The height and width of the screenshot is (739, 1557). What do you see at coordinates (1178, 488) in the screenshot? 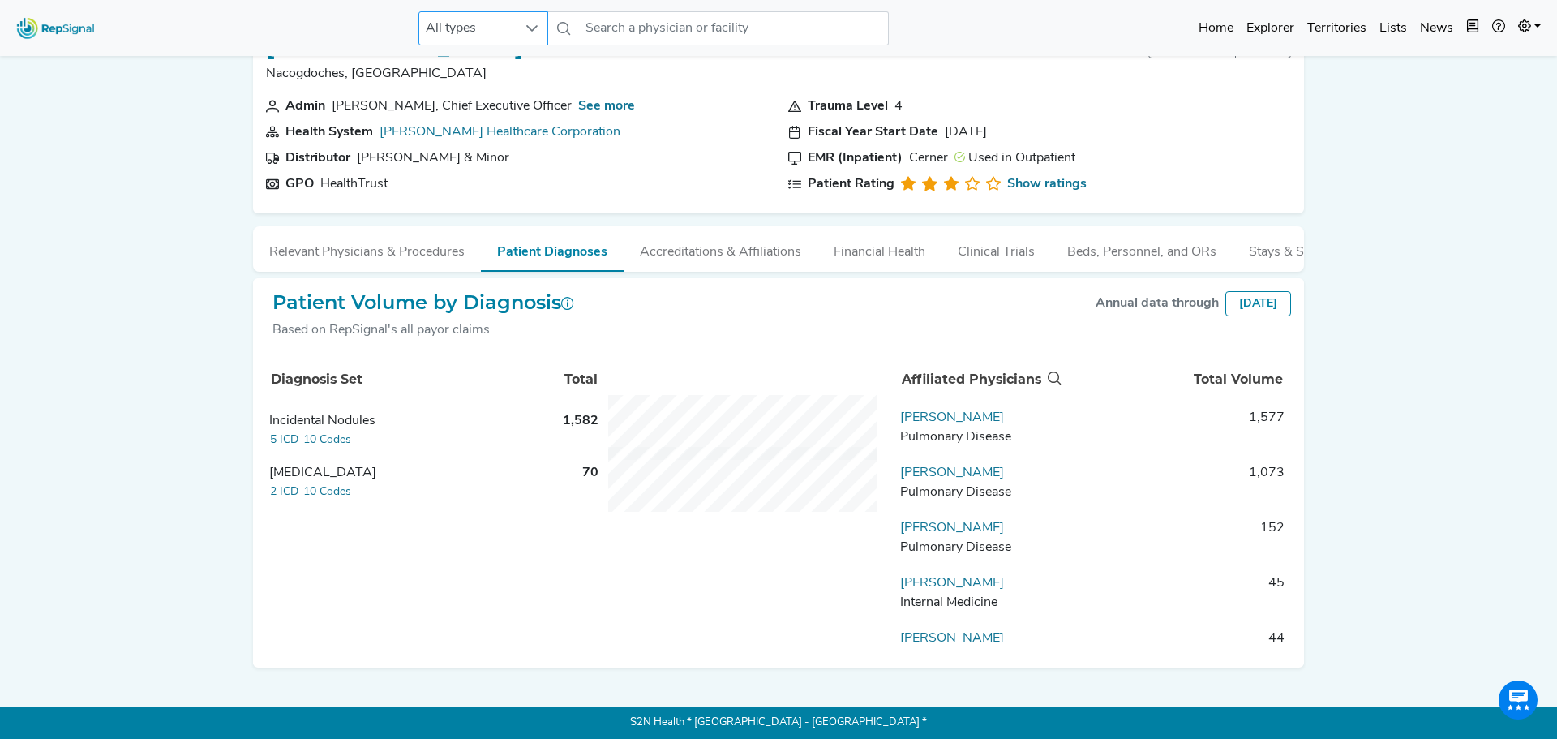
I see `td: 1,073` at bounding box center [1178, 488].